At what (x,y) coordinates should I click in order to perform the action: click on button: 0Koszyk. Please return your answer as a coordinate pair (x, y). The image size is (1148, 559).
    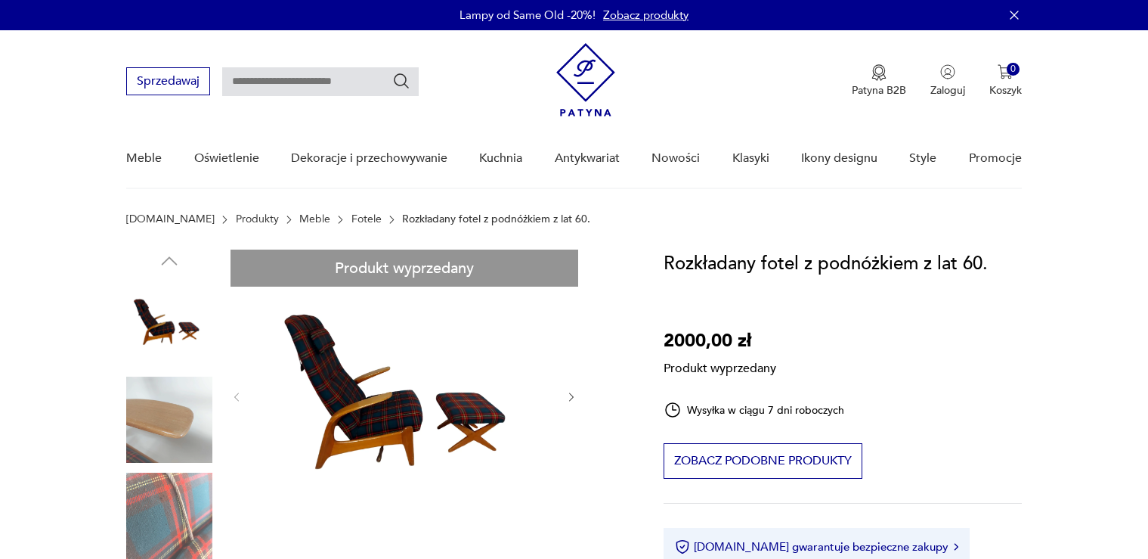
    Looking at the image, I should click on (1005, 81).